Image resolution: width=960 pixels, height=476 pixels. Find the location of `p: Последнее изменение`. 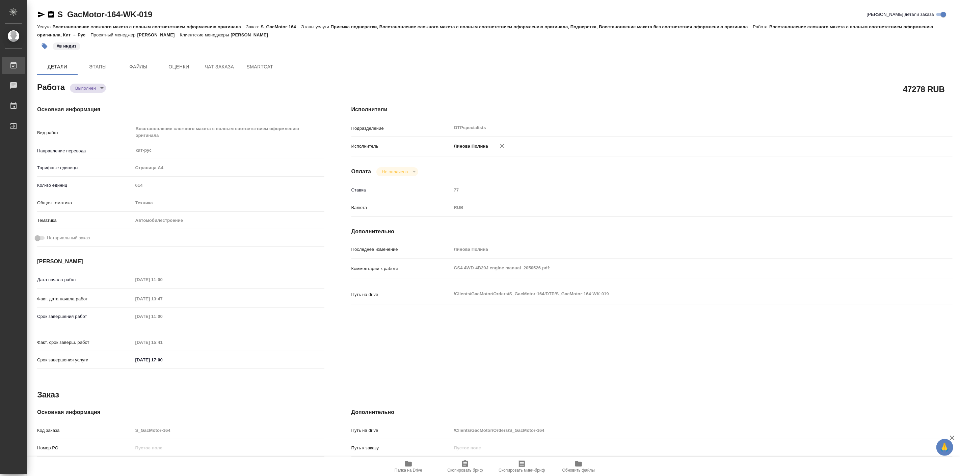

p: Последнее изменение is located at coordinates (401, 250).